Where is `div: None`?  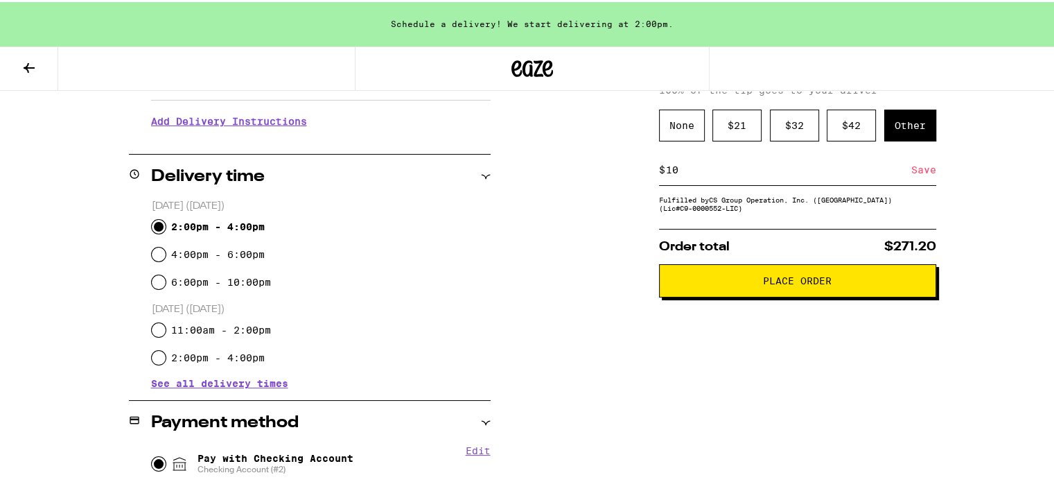
div: None is located at coordinates (682, 123).